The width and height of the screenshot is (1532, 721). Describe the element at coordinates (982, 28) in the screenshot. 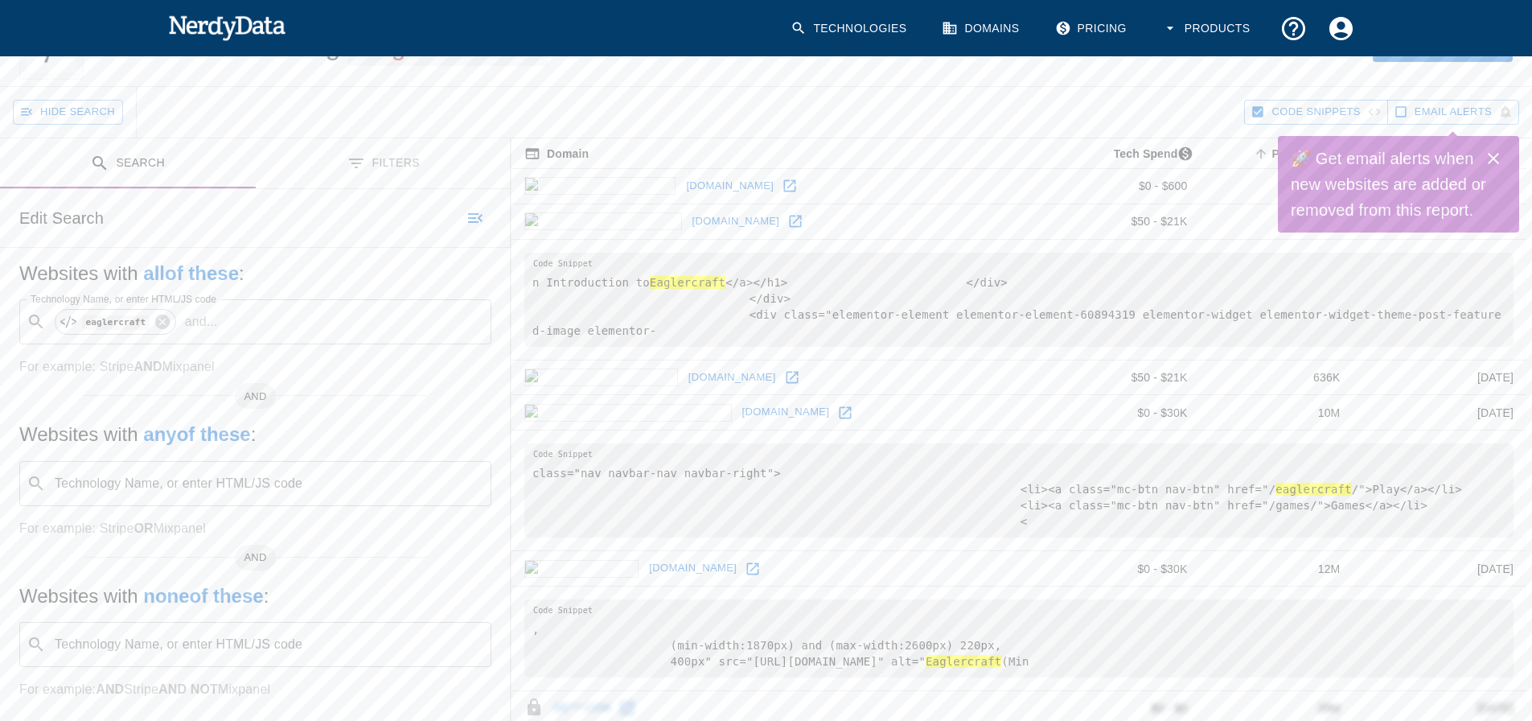

I see `a: Domains` at that location.